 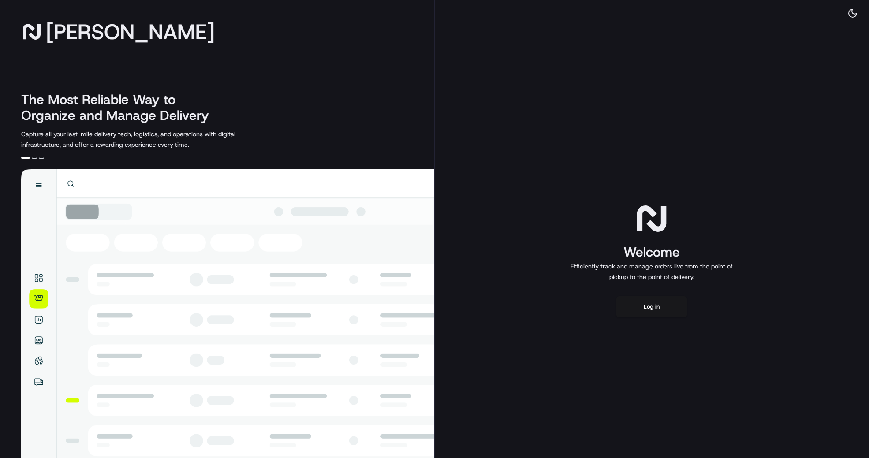 What do you see at coordinates (652, 252) in the screenshot?
I see `h1: Welcome` at bounding box center [652, 252].